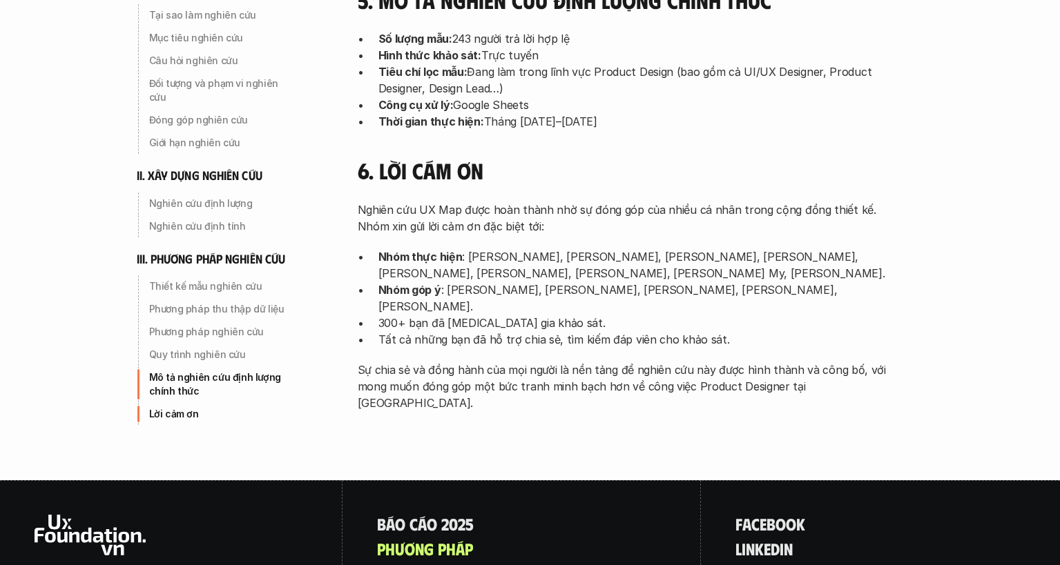 The width and height of the screenshot is (1060, 565). Describe the element at coordinates (223, 203) in the screenshot. I see `p: Nghiên cứu định lượng` at that location.